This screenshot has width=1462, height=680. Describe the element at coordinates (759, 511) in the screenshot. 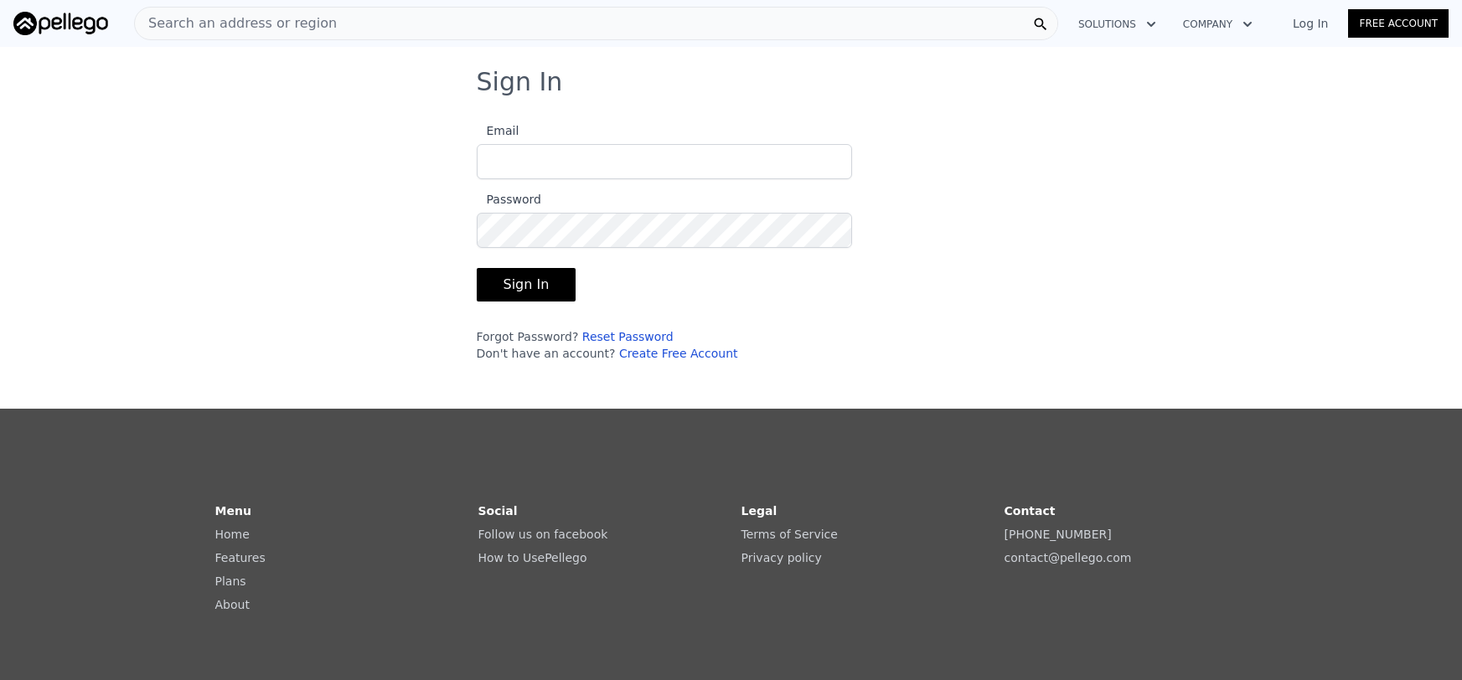

I see `strong: Legal` at that location.